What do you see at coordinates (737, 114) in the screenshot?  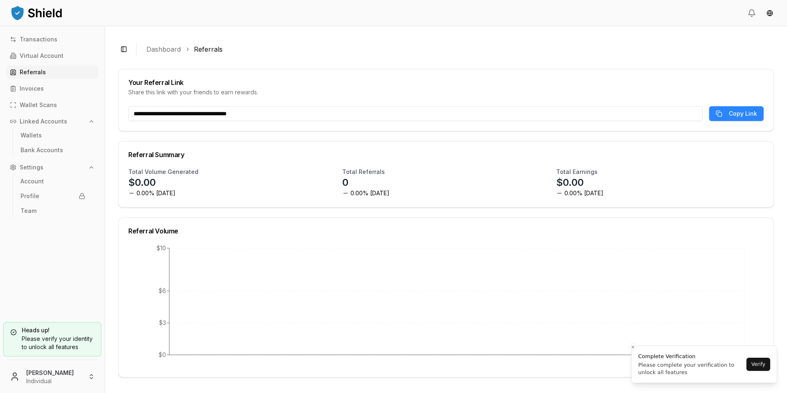 I see `button: Copy Link` at bounding box center [737, 114].